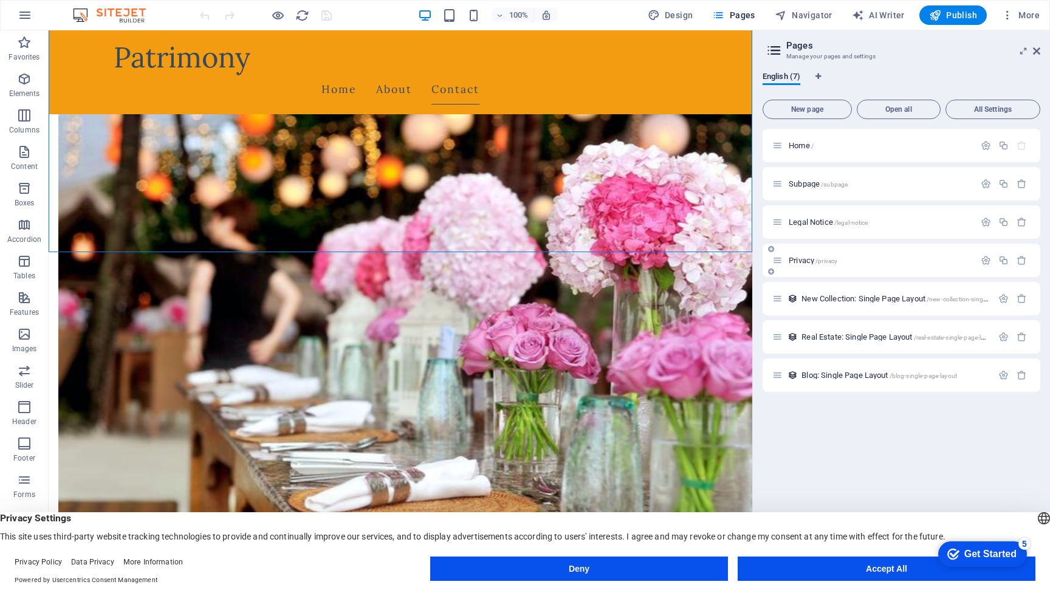 This screenshot has height=593, width=1050. I want to click on p: Footer, so click(24, 458).